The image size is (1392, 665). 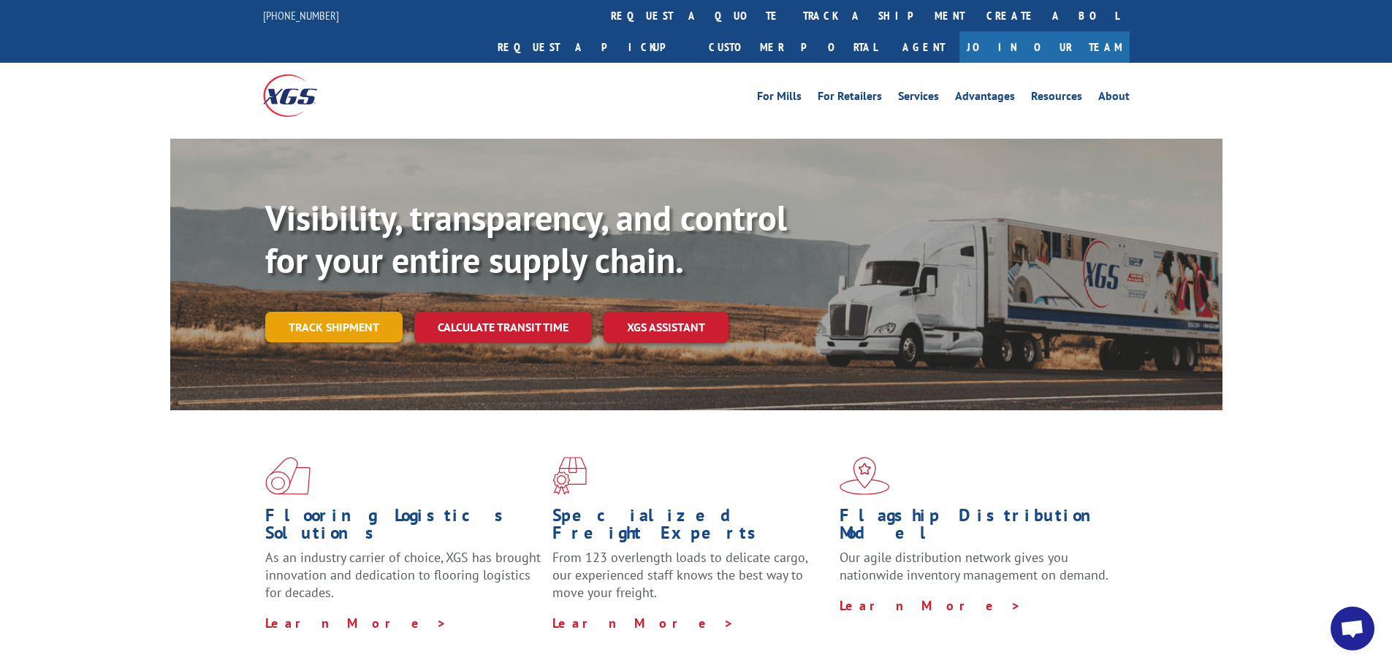 I want to click on a: Calculate transit time, so click(x=503, y=327).